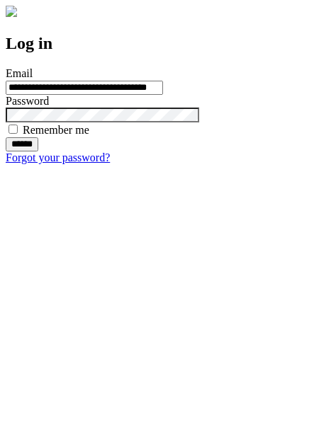 This screenshot has width=319, height=426. Describe the element at coordinates (56, 130) in the screenshot. I see `label: Remember me` at that location.